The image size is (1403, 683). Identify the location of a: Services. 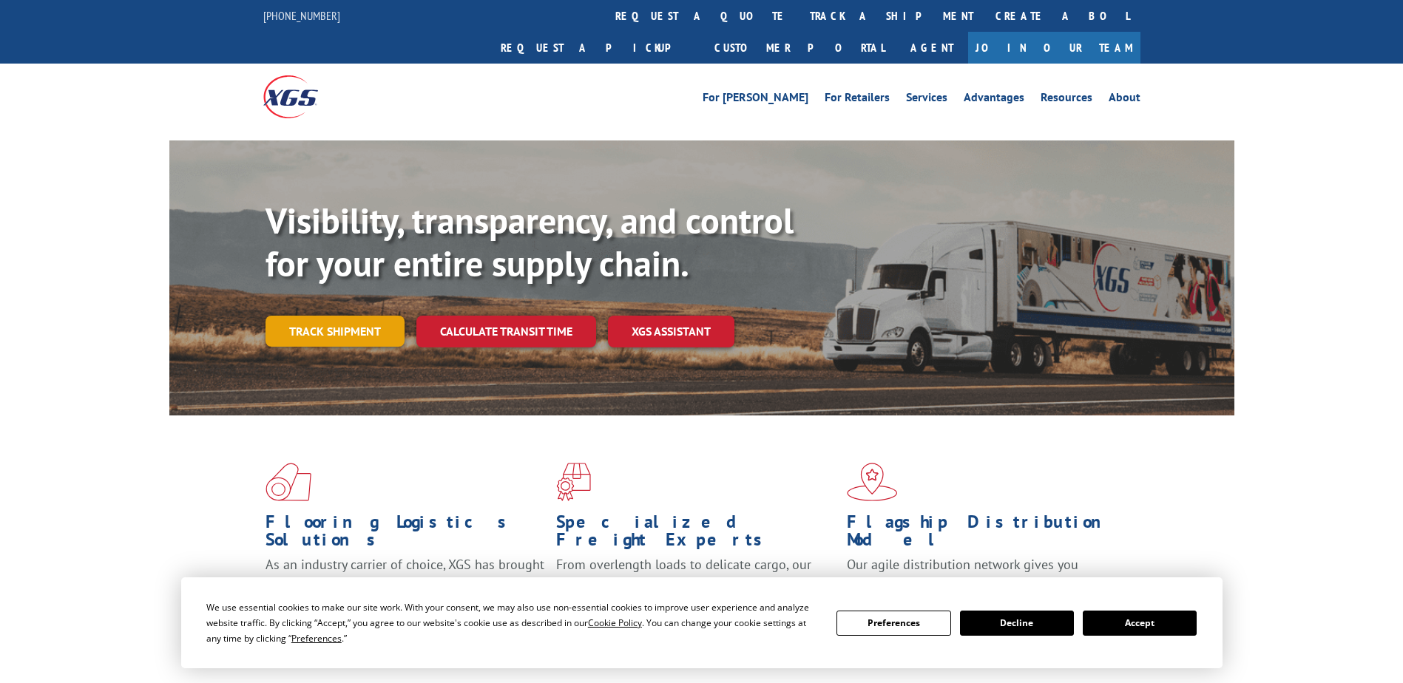
(927, 100).